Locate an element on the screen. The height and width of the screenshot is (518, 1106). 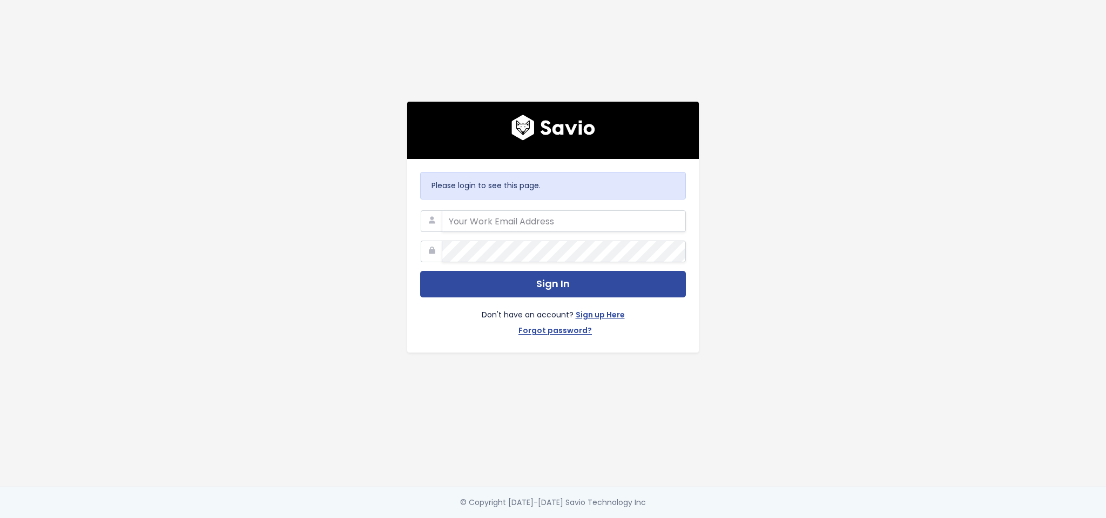
button: Sign In is located at coordinates (553, 284).